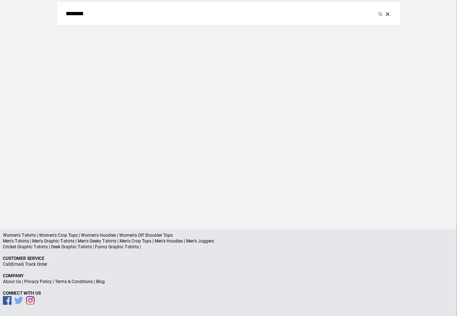 Image resolution: width=457 pixels, height=316 pixels. Describe the element at coordinates (36, 264) in the screenshot. I see `a: Track Order` at that location.